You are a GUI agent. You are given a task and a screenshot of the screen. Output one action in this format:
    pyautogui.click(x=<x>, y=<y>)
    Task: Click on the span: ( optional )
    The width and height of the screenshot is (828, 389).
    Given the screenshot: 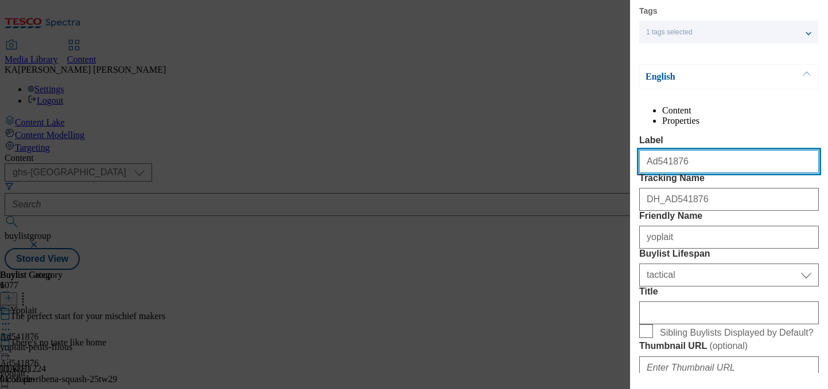 What is the action you would take?
    pyautogui.click(x=728, y=346)
    